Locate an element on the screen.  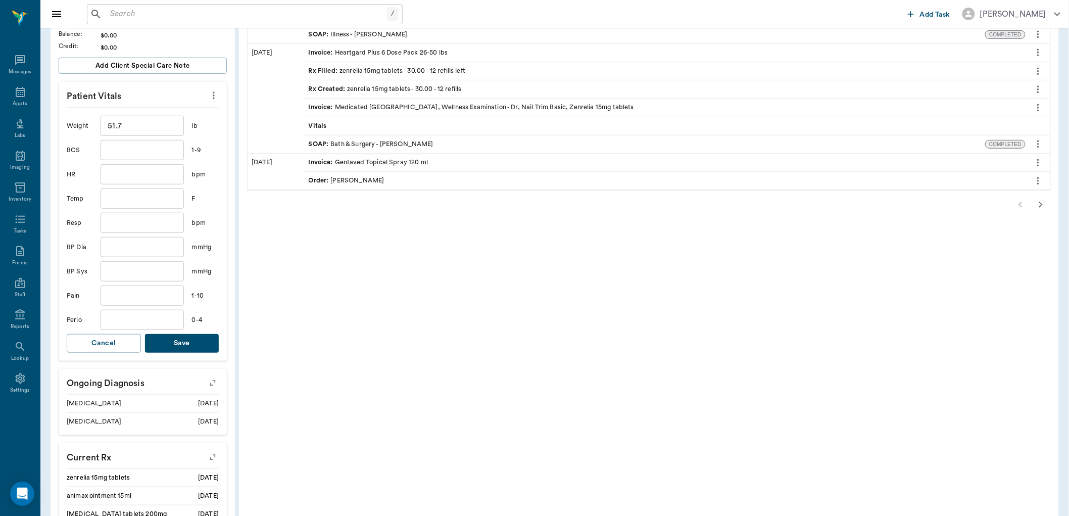
div: Tasks is located at coordinates (20, 231).